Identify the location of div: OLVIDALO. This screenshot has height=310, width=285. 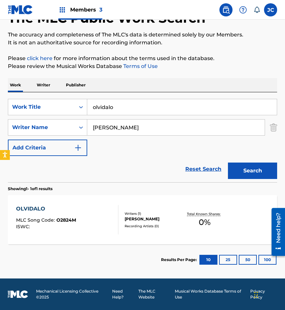
(46, 209).